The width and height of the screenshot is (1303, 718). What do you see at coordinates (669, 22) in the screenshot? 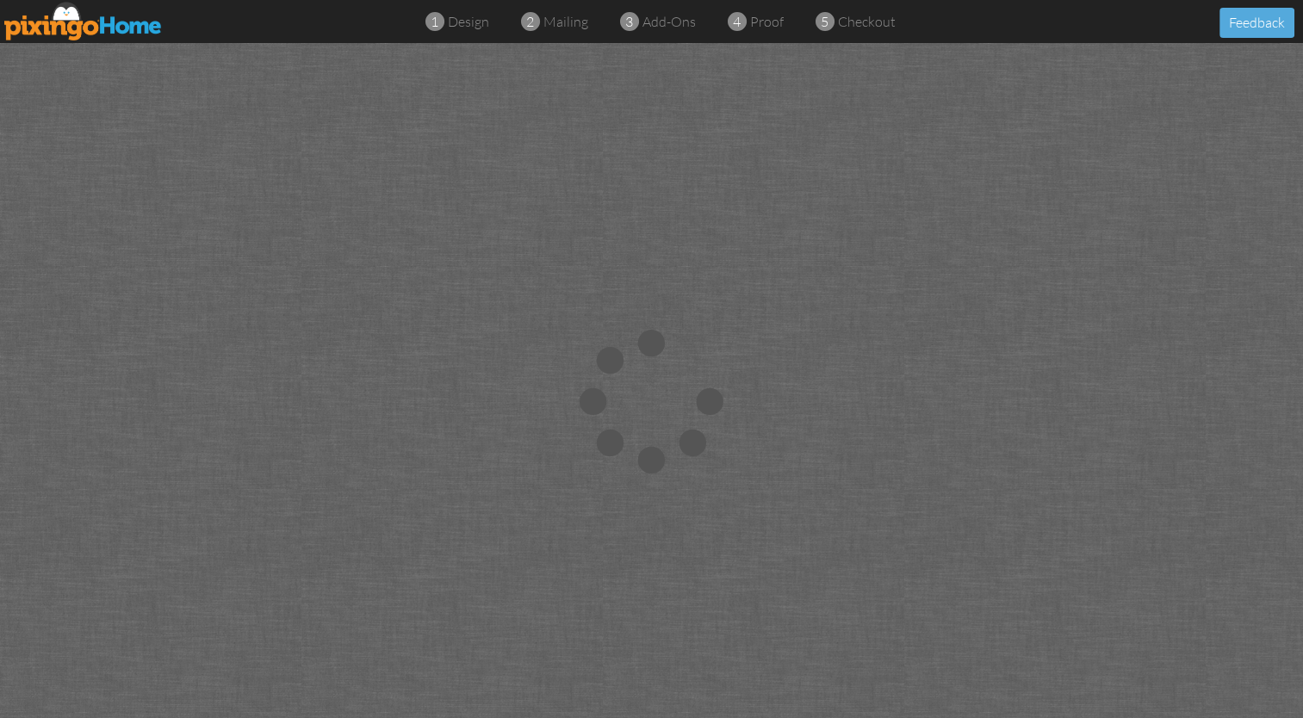
I see `span: add-ons` at bounding box center [669, 22].